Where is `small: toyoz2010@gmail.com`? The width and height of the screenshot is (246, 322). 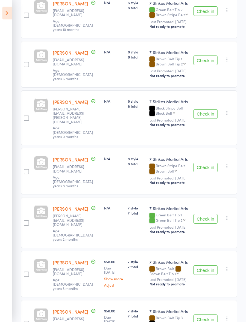
small: toyoz2010@gmail.com is located at coordinates (72, 272).